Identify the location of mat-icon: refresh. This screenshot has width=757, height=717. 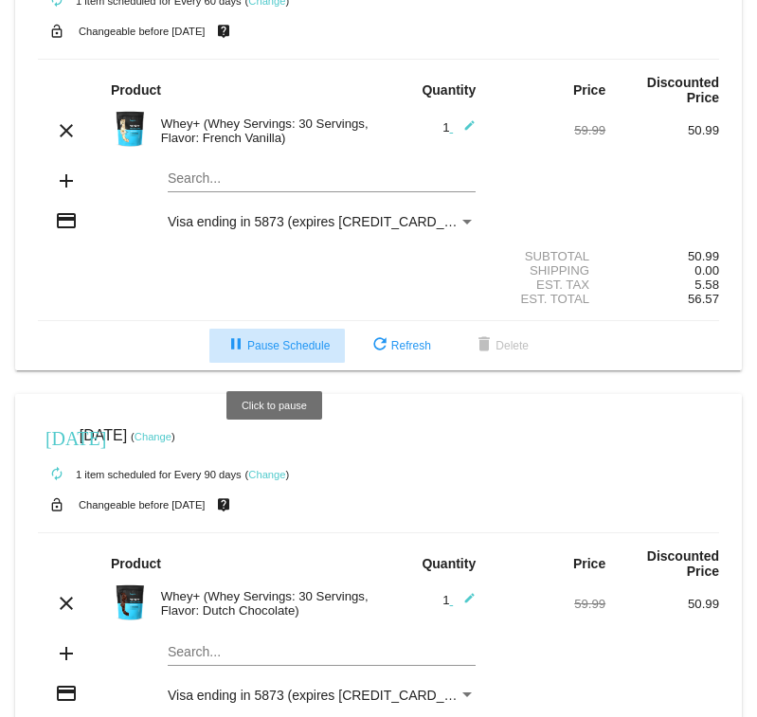
(380, 346).